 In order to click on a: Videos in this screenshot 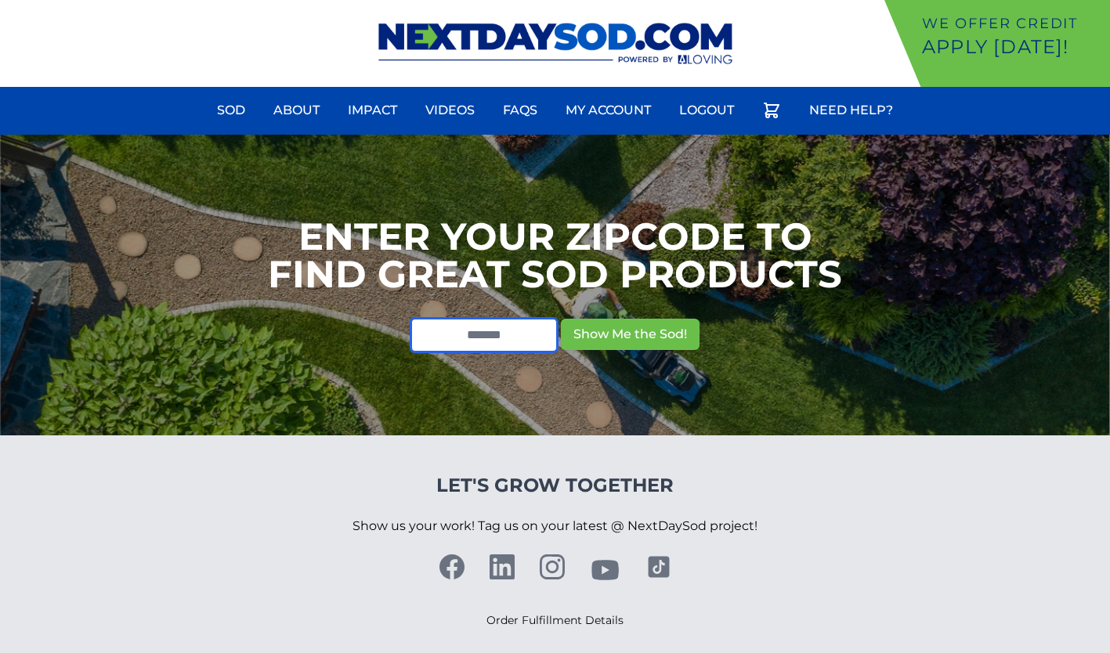, I will do `click(450, 110)`.